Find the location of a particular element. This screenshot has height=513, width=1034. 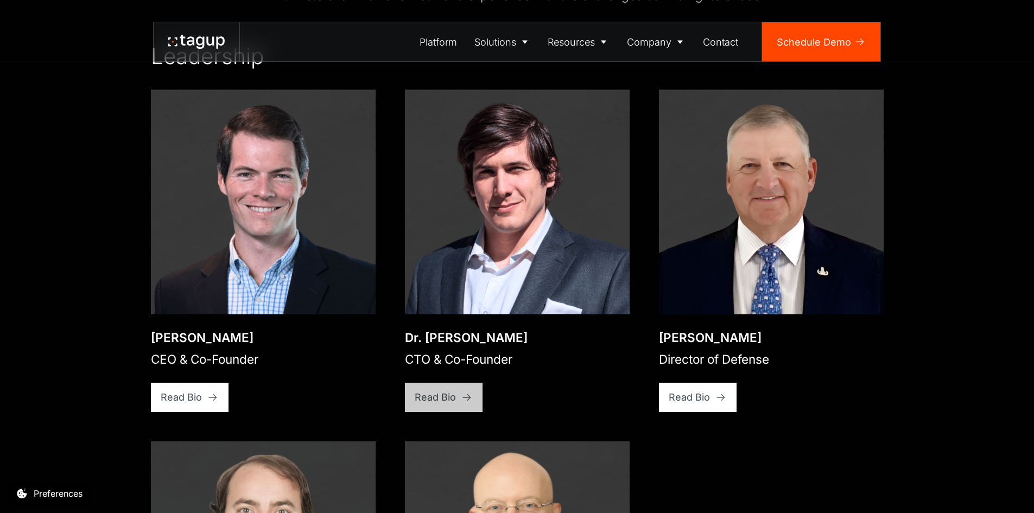

div: CEO & Co-Founder is located at coordinates (205, 359).